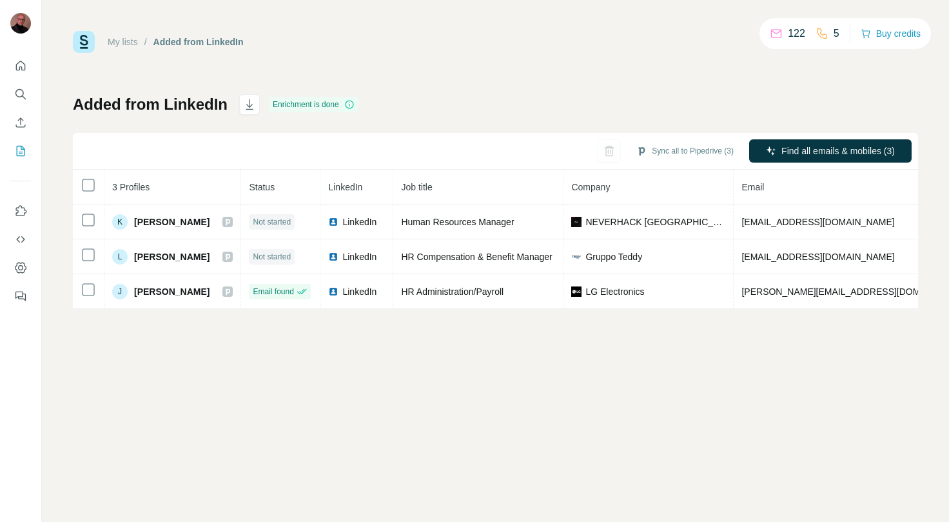  I want to click on h1: Added from LinkedIn, so click(150, 104).